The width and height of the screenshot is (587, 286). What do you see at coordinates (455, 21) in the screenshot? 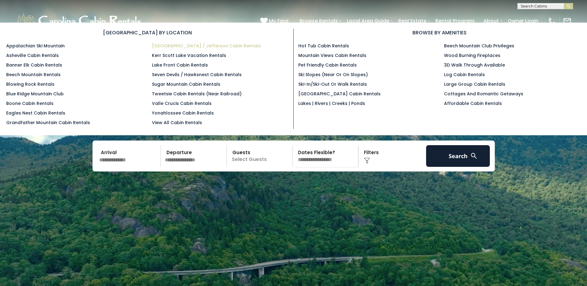
I see `a: Rental Program` at bounding box center [455, 21].